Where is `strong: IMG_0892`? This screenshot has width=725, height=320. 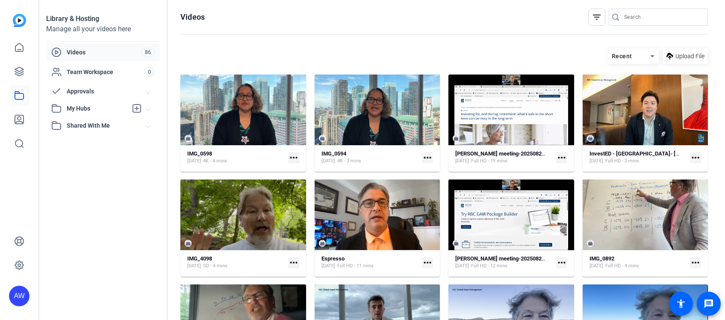
strong: IMG_0892 is located at coordinates (602, 258).